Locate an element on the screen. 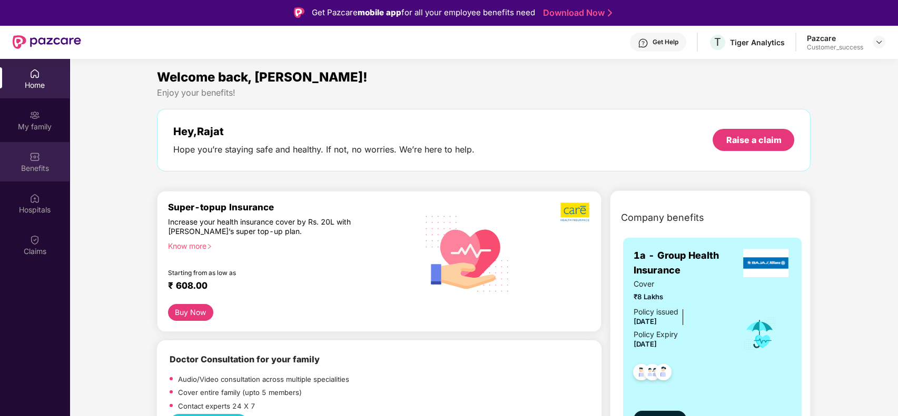  span: Company benefits is located at coordinates (662, 218).